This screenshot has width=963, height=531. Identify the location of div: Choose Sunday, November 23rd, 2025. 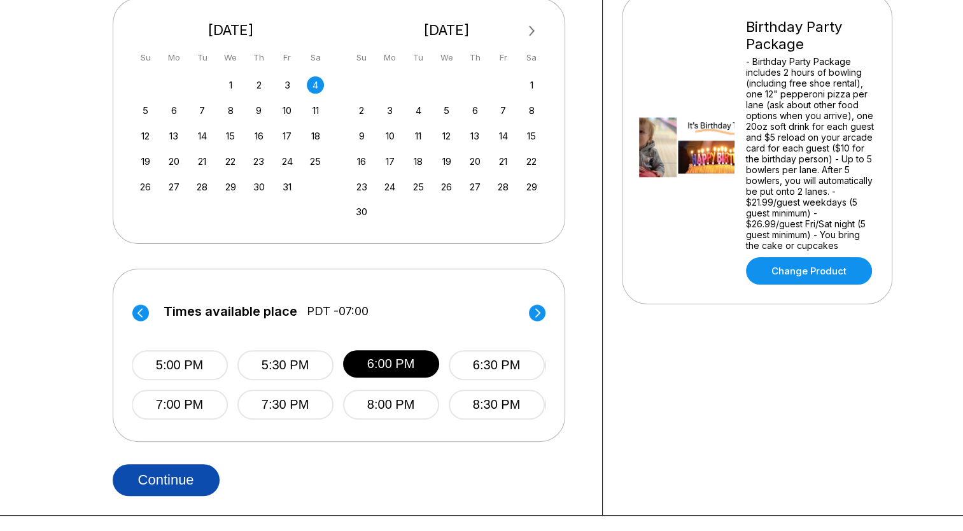
(362, 186).